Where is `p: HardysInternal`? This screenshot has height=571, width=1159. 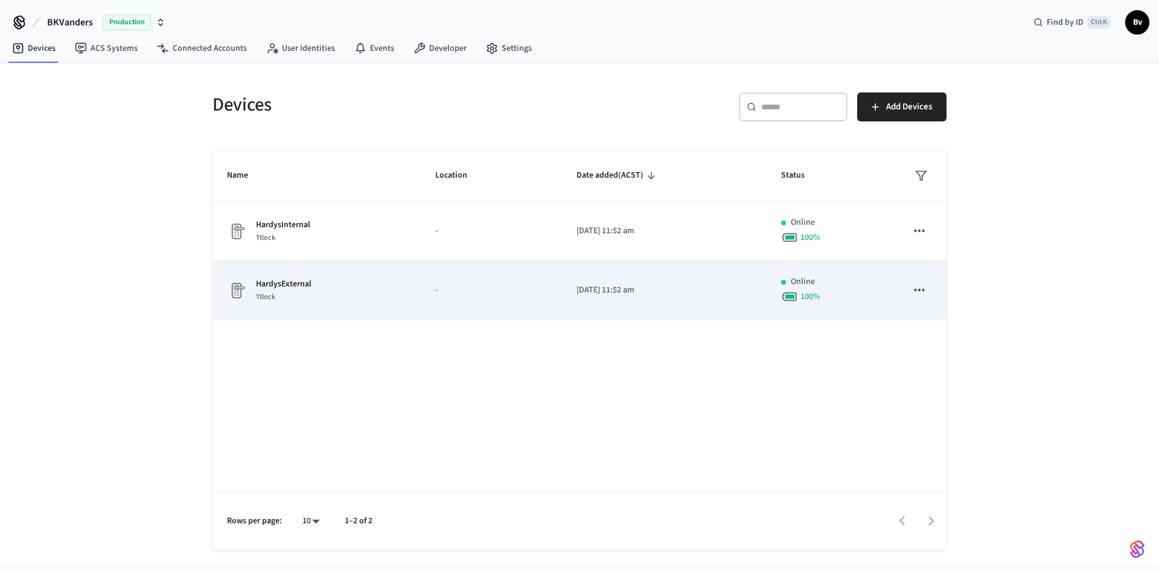 p: HardysInternal is located at coordinates (283, 225).